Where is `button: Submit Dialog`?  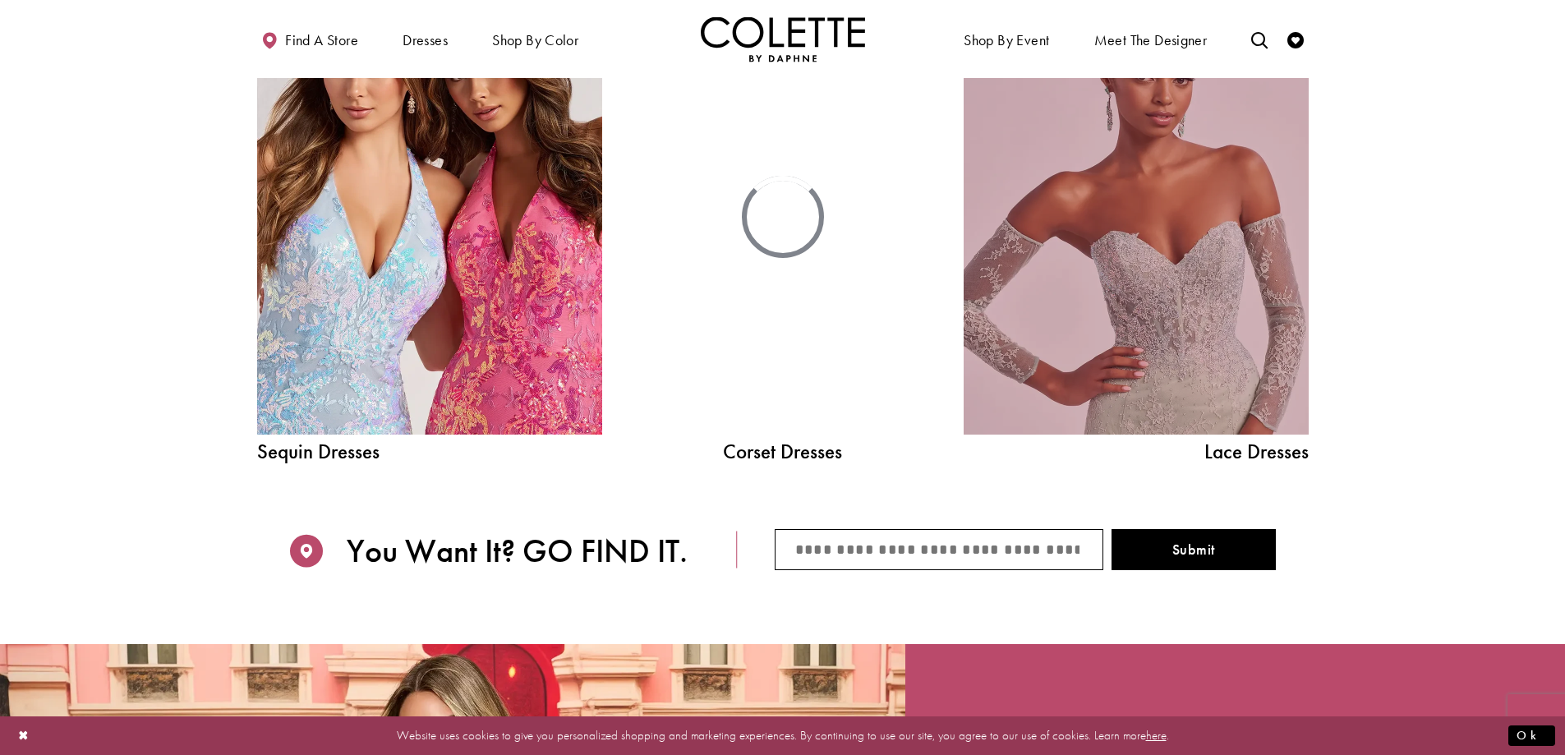 button: Submit Dialog is located at coordinates (1532, 735).